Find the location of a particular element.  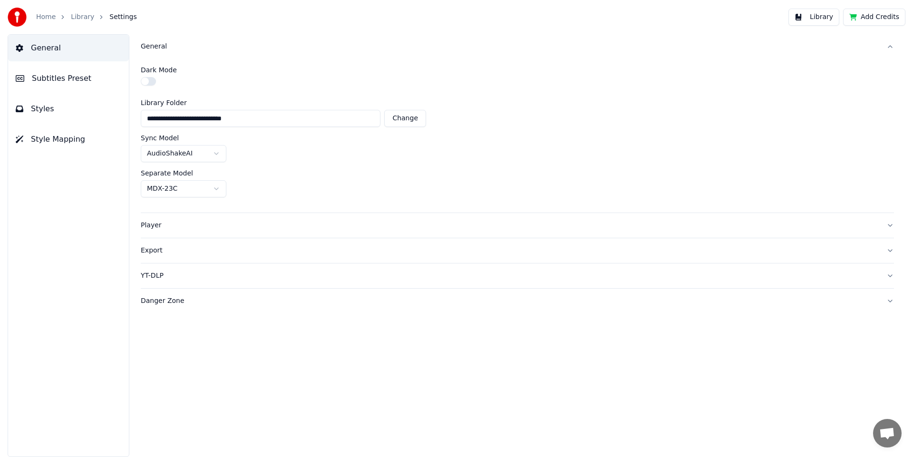

button: Style Mapping is located at coordinates (68, 139).